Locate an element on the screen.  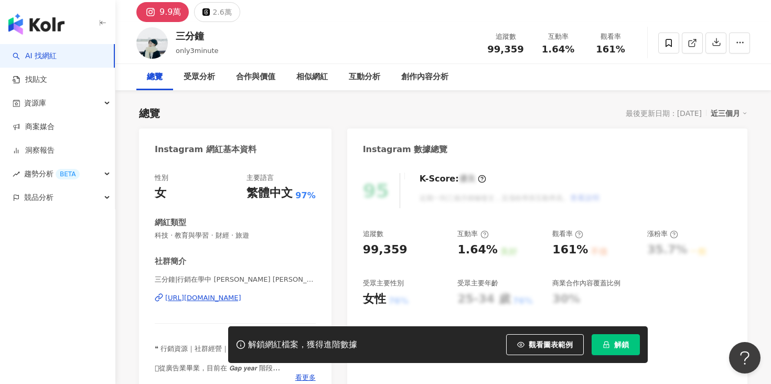
div: 主要語言 is located at coordinates (260, 178).